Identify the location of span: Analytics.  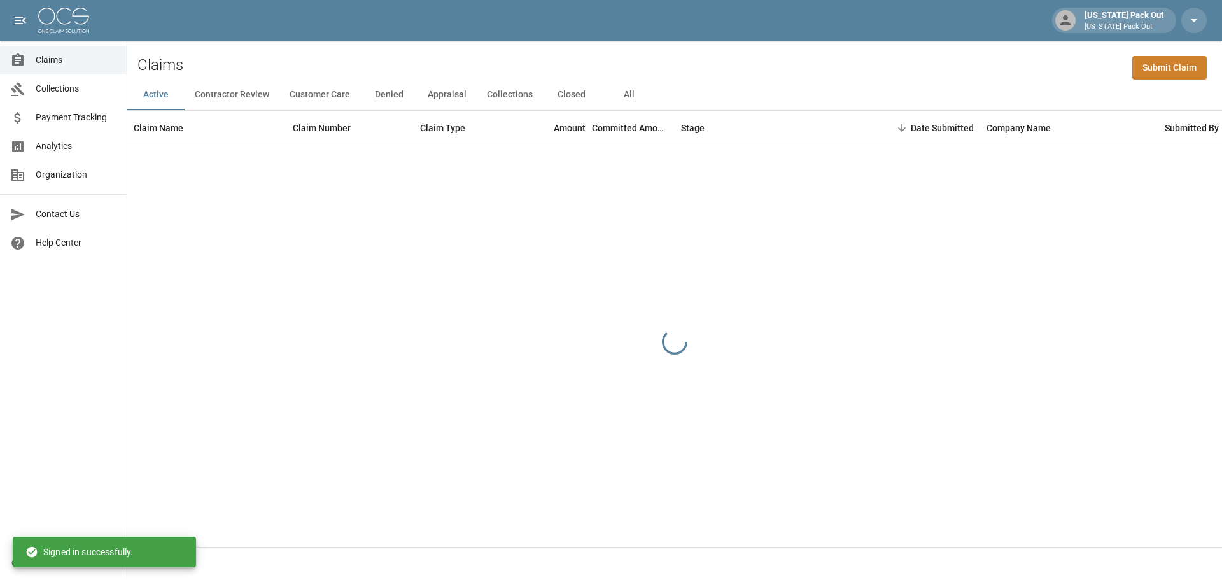
(76, 146).